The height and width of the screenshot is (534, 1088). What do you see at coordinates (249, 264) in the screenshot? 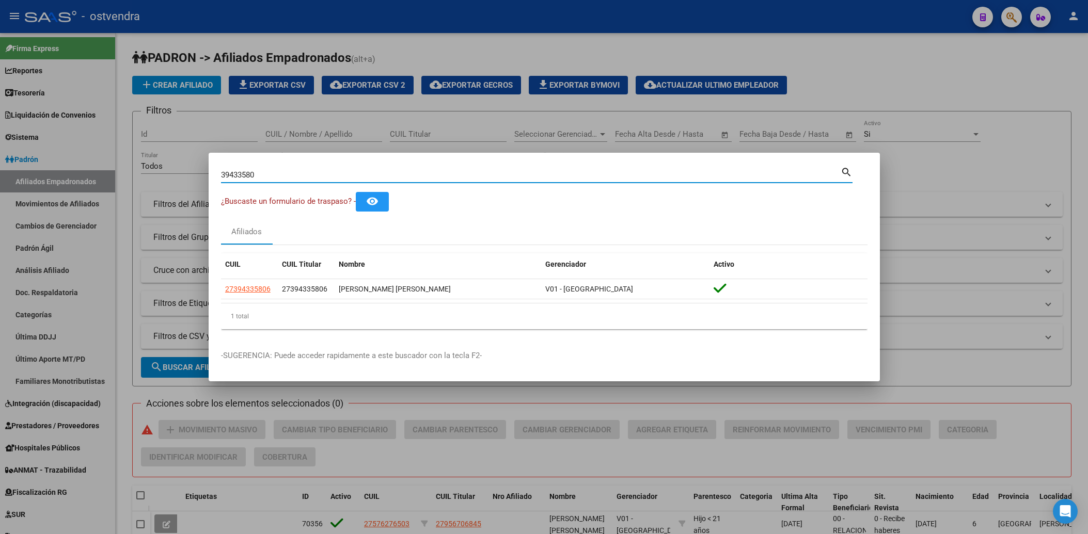
I see `datatable-header-cell: CUIL` at bounding box center [249, 264].